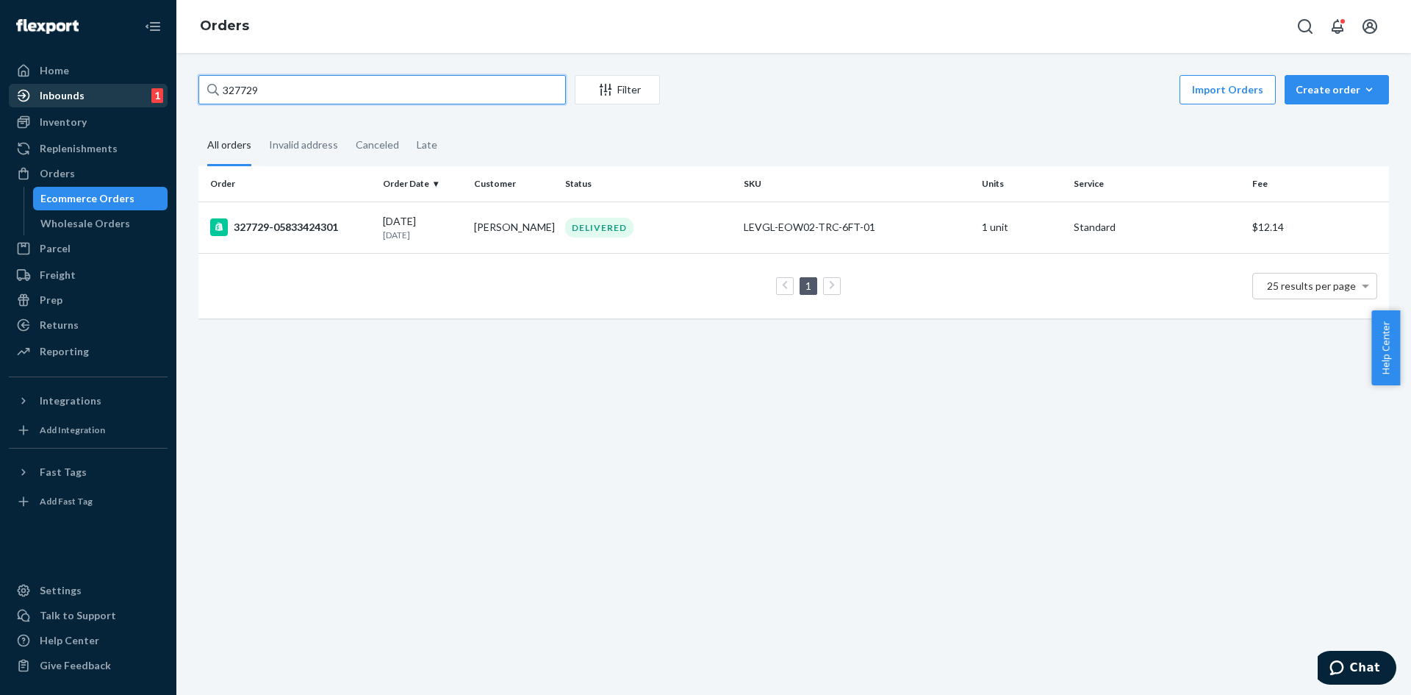 This screenshot has width=1411, height=695. What do you see at coordinates (857, 184) in the screenshot?
I see `th: SKU` at bounding box center [857, 184].